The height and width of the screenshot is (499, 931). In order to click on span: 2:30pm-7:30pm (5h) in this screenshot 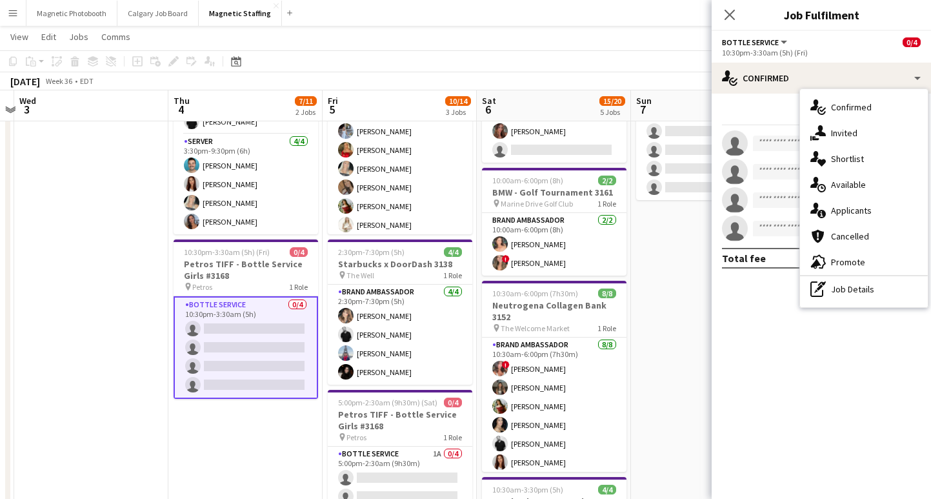, I will do `click(371, 252)`.